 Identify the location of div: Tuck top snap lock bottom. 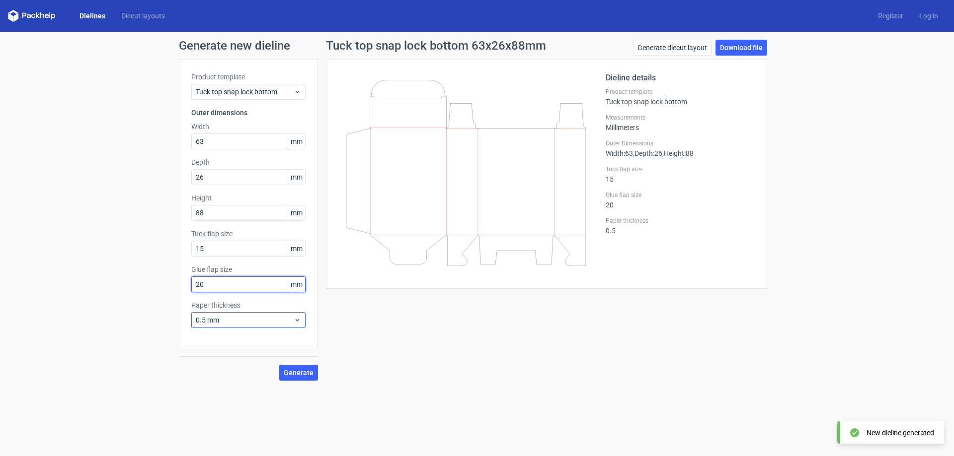
(680, 97).